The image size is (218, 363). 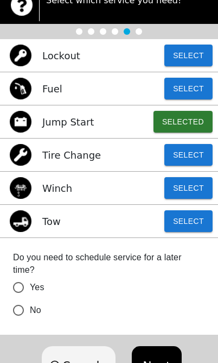 What do you see at coordinates (52, 89) in the screenshot?
I see `p: Fuel` at bounding box center [52, 89].